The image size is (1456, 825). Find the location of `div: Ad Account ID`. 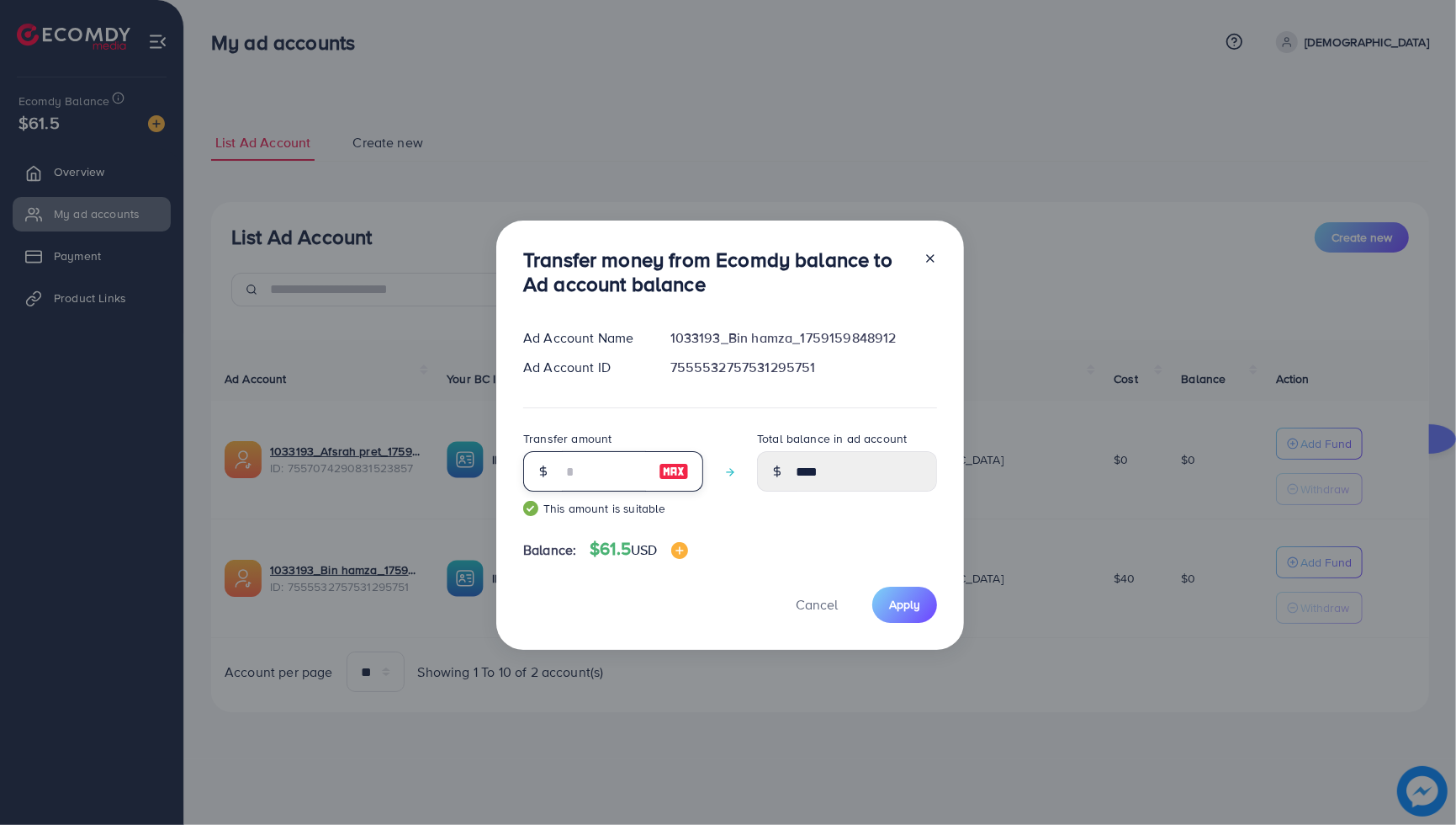

div: Ad Account ID is located at coordinates (582, 367).